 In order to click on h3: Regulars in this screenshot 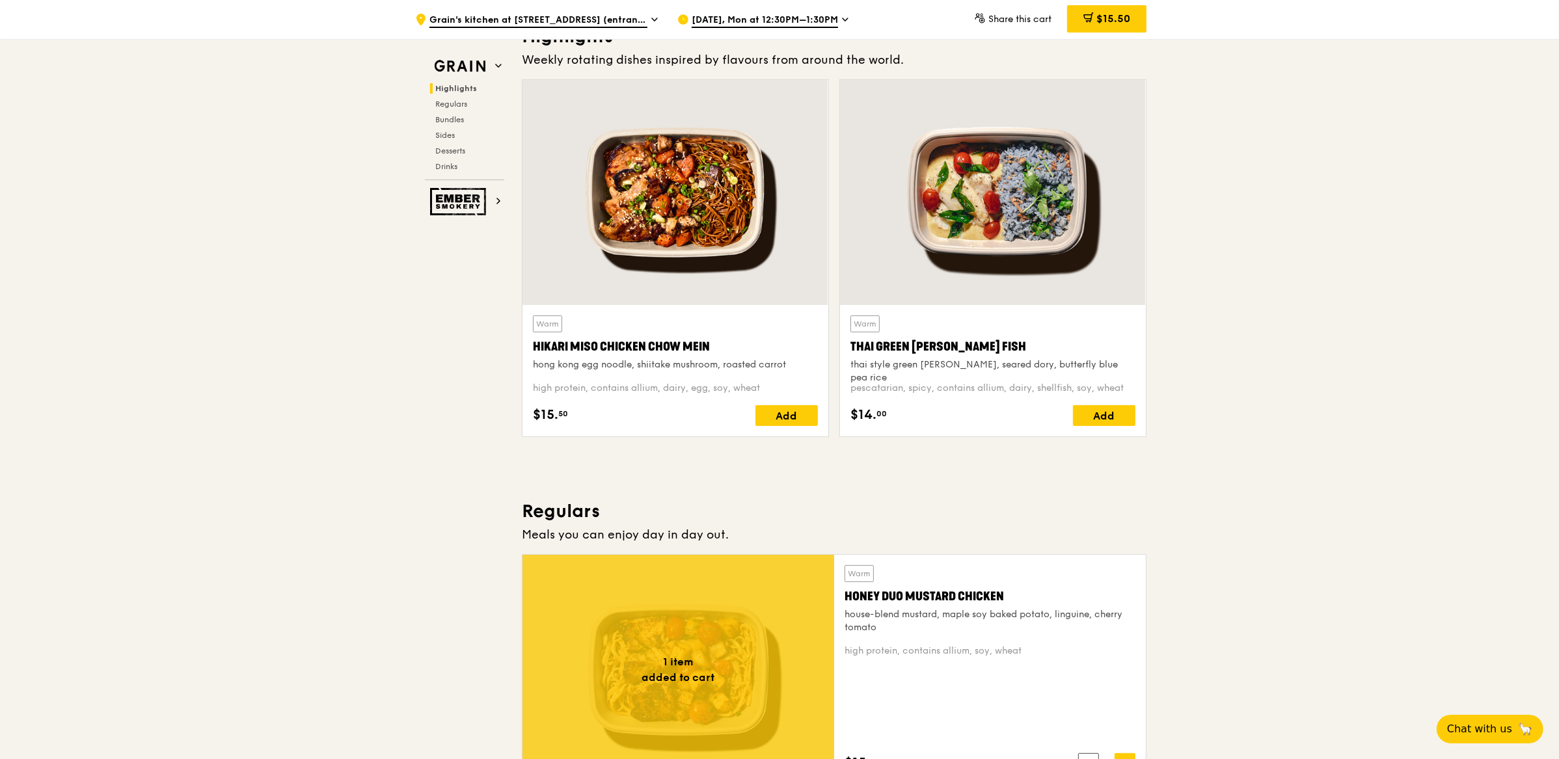, I will do `click(834, 511)`.